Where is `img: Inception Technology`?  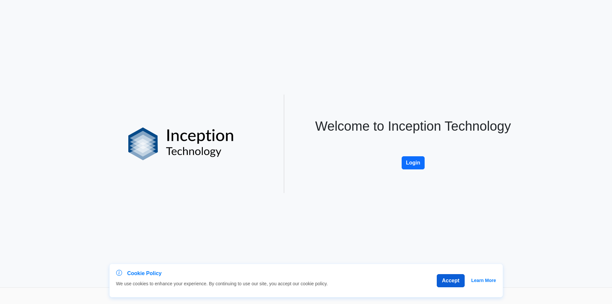
img: Inception Technology is located at coordinates (181, 144).